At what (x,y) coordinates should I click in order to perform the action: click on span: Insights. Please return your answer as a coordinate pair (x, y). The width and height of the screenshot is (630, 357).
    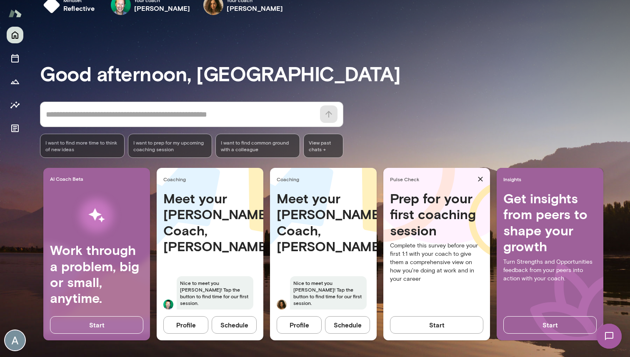
    Looking at the image, I should click on (552, 179).